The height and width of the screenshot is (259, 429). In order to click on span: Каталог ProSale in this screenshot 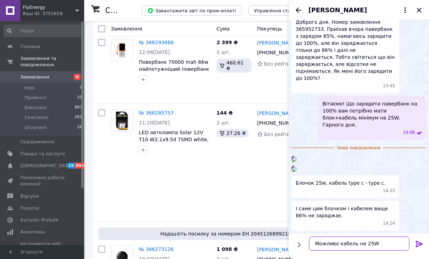, I will do `click(39, 220)`.